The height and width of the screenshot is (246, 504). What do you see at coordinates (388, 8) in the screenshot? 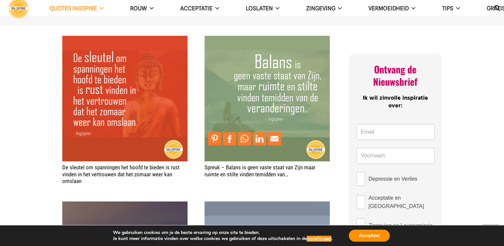
I see `span: VERMOEIDHEID` at bounding box center [388, 8].